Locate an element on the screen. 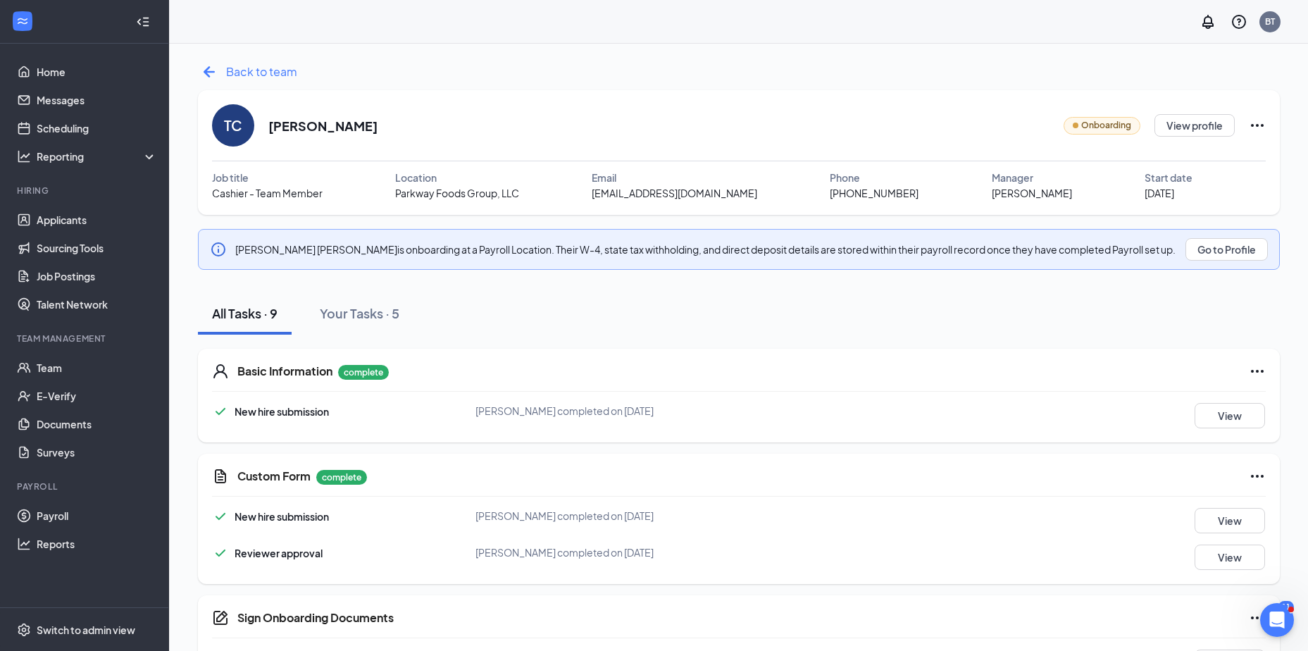 The height and width of the screenshot is (651, 1308). a: E-Verify is located at coordinates (96, 396).